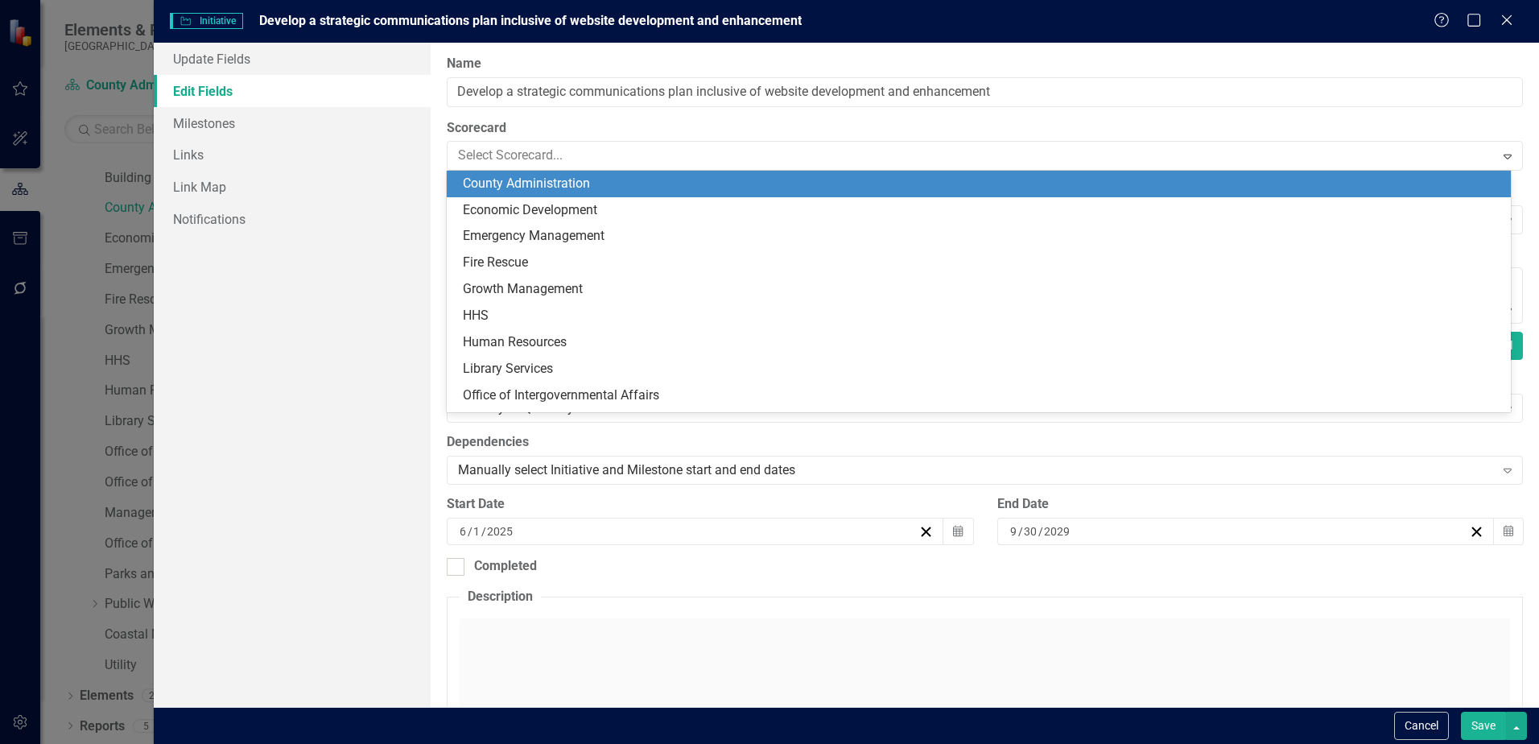  I want to click on div: Economic Development, so click(982, 210).